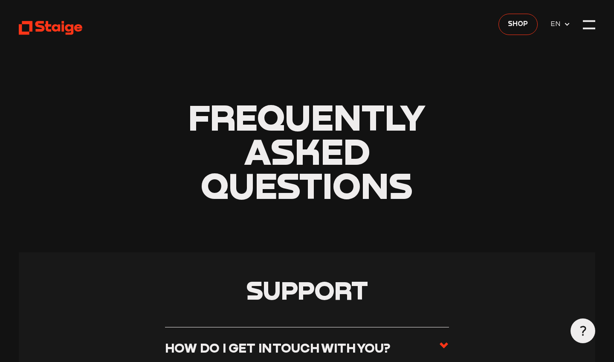 Image resolution: width=614 pixels, height=362 pixels. Describe the element at coordinates (278, 348) in the screenshot. I see `h3: How do I get in touch with you?` at that location.